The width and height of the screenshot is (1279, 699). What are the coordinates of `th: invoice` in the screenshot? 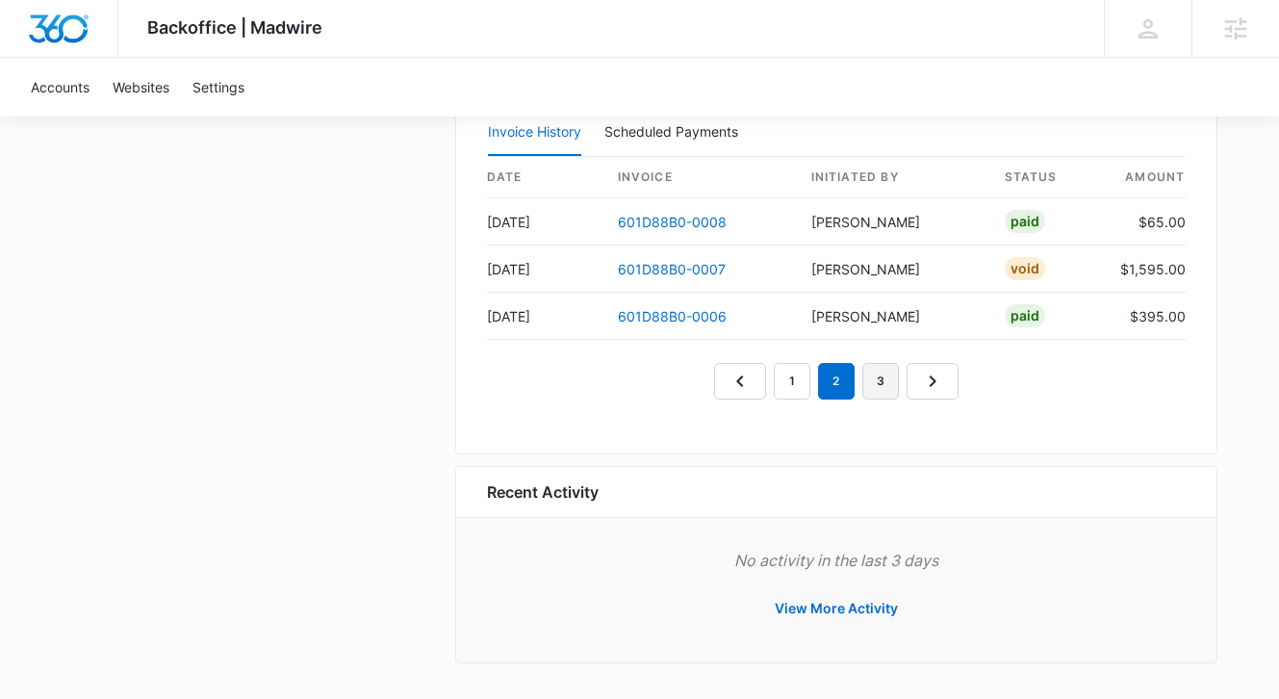 It's located at (699, 177).